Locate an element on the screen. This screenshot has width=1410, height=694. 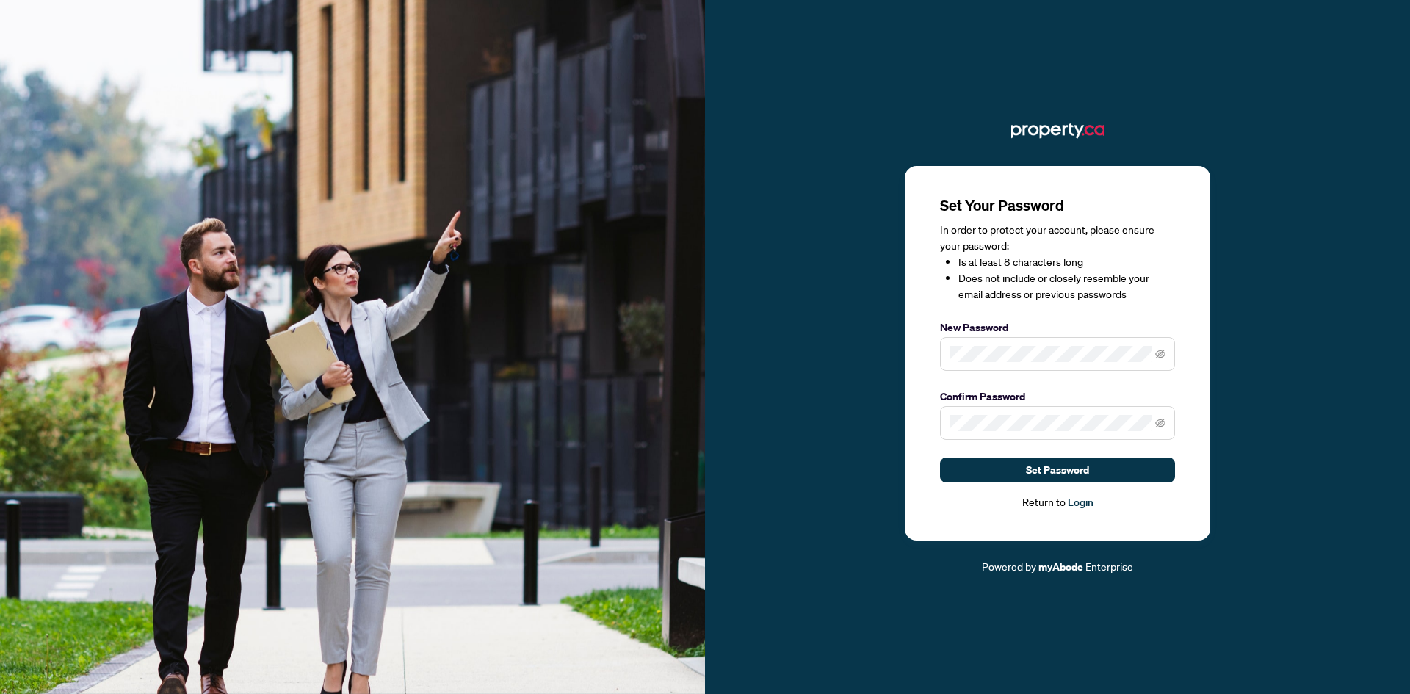
a: Login is located at coordinates (1080, 502).